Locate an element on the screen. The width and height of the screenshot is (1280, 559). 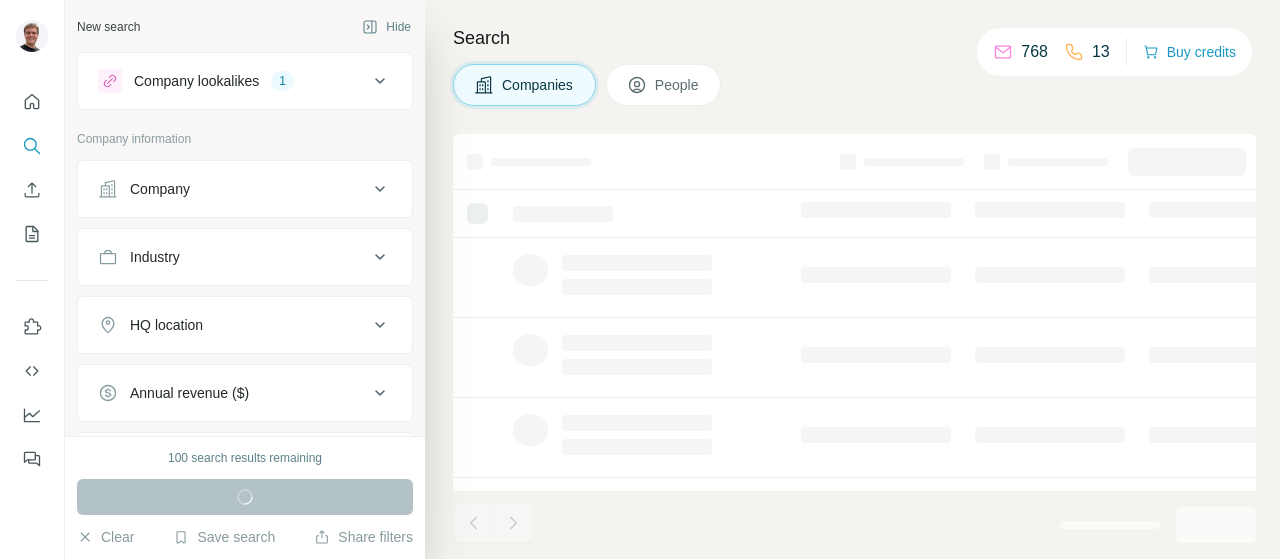
p: 13 is located at coordinates (1101, 52).